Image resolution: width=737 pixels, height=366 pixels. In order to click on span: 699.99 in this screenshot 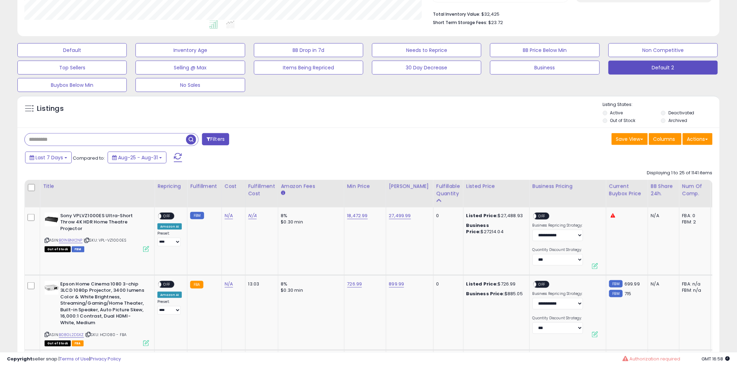, I will do `click(632, 283)`.